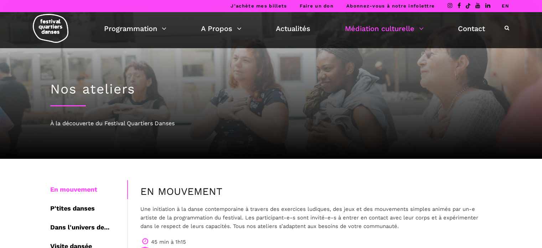 The height and width of the screenshot is (248, 542). I want to click on div: À la découverte du Festival Quartiers Danses, so click(271, 123).